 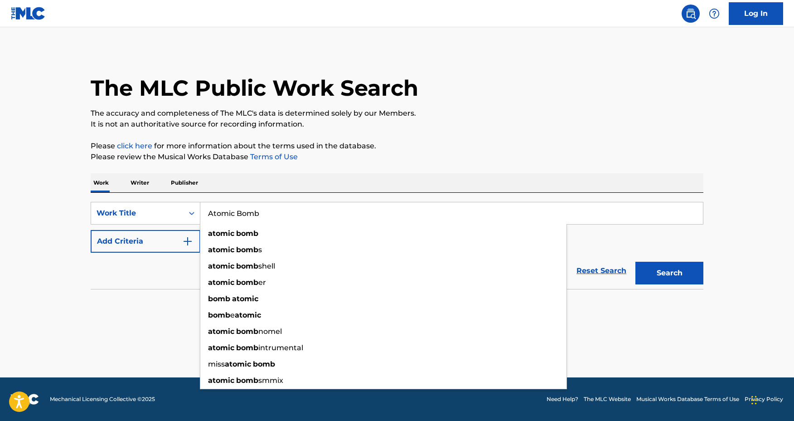 I want to click on a: Musical Works Database Terms of Use, so click(x=688, y=399).